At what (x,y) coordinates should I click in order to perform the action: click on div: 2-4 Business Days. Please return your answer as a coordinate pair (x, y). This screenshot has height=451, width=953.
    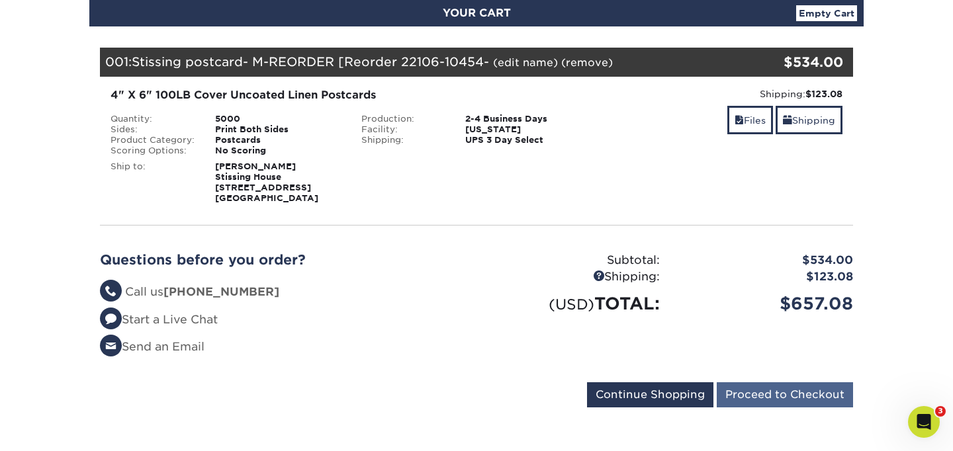
    Looking at the image, I should click on (528, 119).